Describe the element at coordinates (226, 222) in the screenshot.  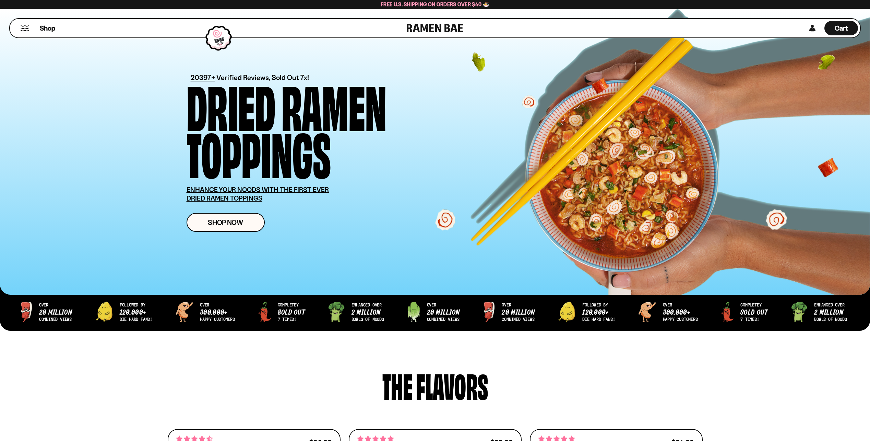
I see `a: Shop Now` at that location.